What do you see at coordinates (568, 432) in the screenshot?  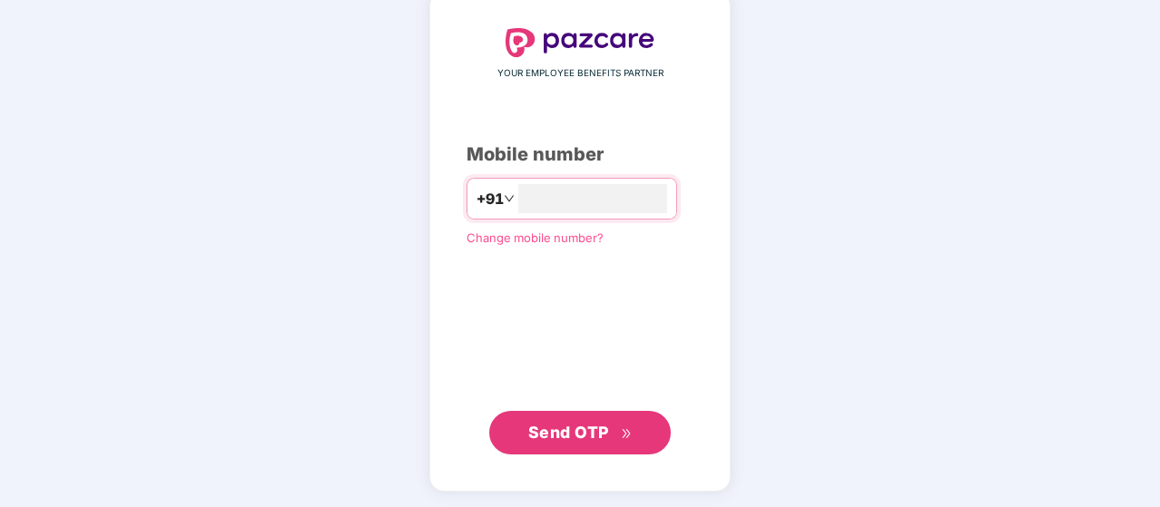 I see `span: Send OTP` at bounding box center [568, 432].